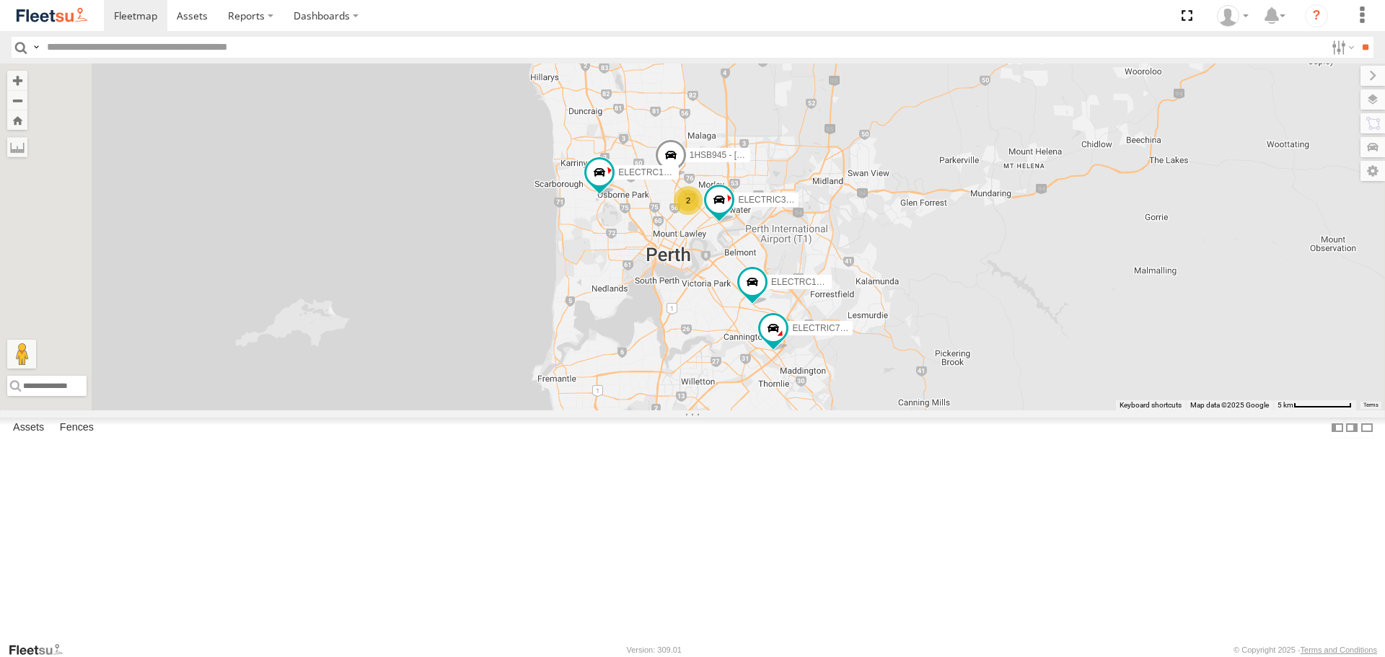  What do you see at coordinates (1230, 405) in the screenshot?
I see `span: Map data ©2025 Google` at bounding box center [1230, 405].